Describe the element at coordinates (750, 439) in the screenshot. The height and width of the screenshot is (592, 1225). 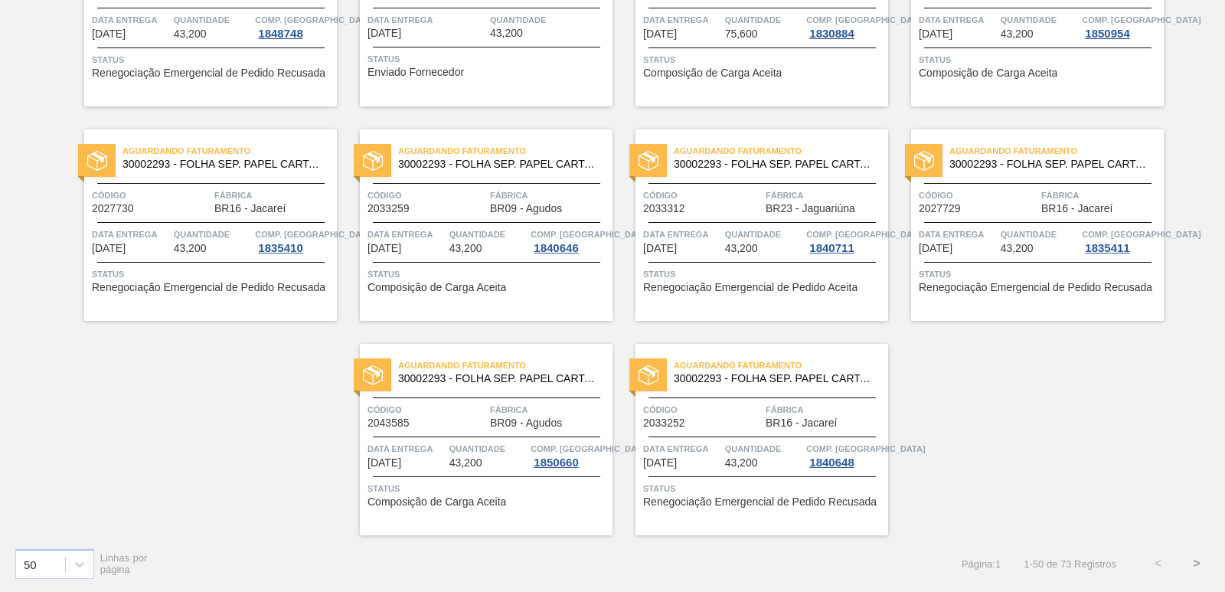
I see `a: statusAguardando Faturamento30002293 - FOLHA SEP. PAPEL CARTAO 1200x1000M 350gCódigo2033252Fábric...` at that location.